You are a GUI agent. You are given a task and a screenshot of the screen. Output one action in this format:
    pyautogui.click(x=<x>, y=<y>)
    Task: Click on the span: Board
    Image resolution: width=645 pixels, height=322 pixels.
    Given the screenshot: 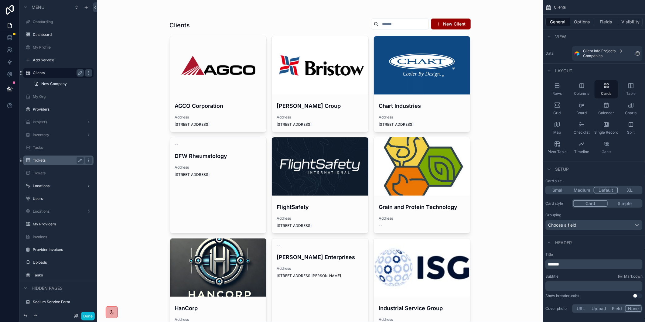 What is the action you would take?
    pyautogui.click(x=582, y=113)
    